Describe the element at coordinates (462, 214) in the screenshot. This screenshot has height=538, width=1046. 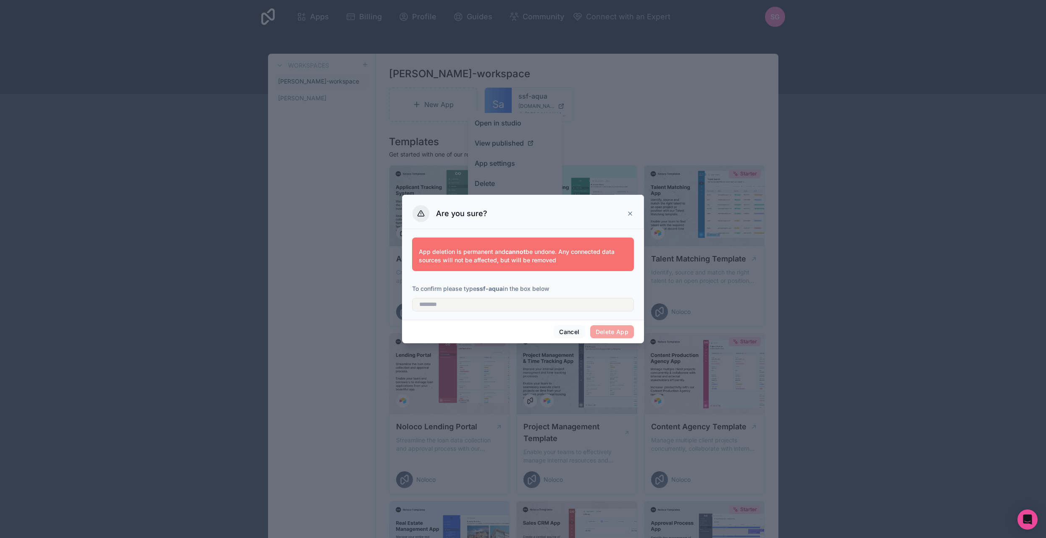
I see `h3: Are you sure?` at that location.